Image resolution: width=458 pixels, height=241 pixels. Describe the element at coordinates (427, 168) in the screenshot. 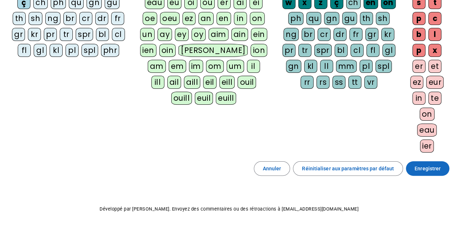

I see `span: Enregistrer` at that location.